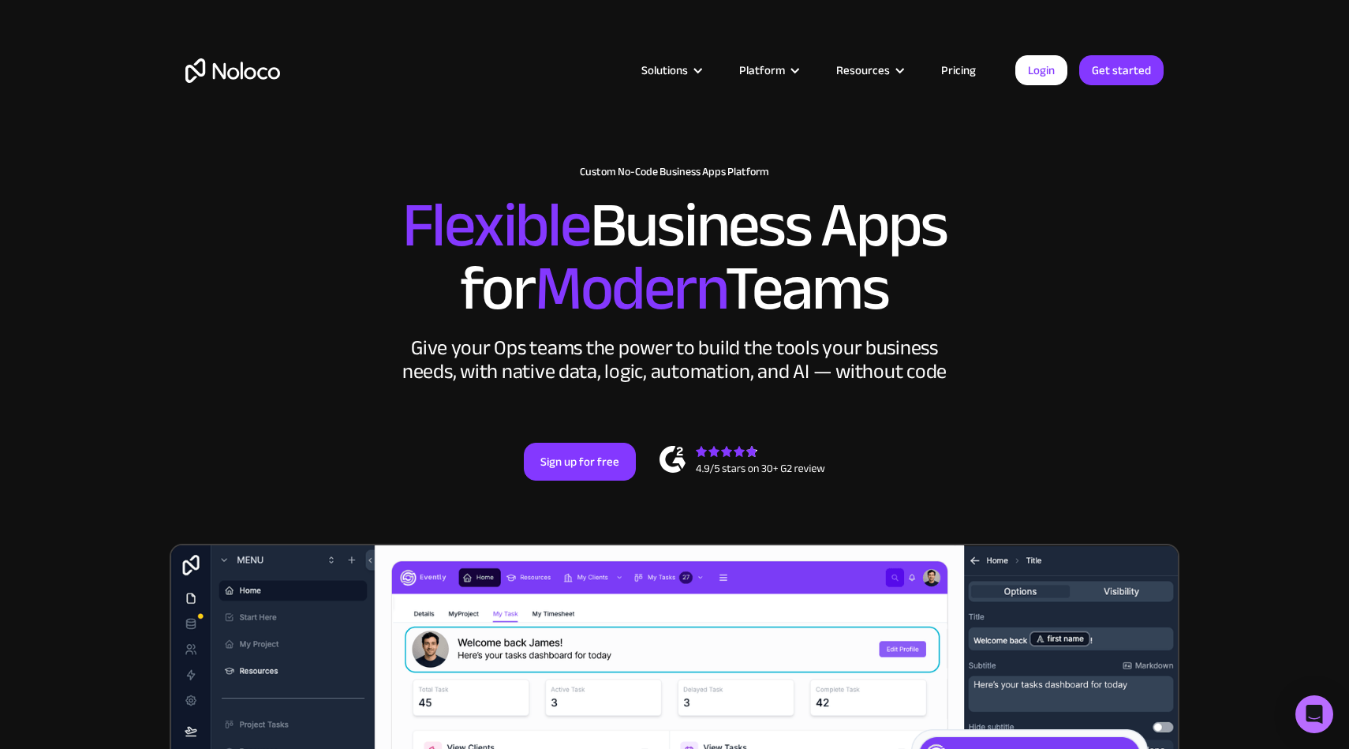 The image size is (1349, 749). Describe the element at coordinates (1121, 70) in the screenshot. I see `a: Get started` at that location.